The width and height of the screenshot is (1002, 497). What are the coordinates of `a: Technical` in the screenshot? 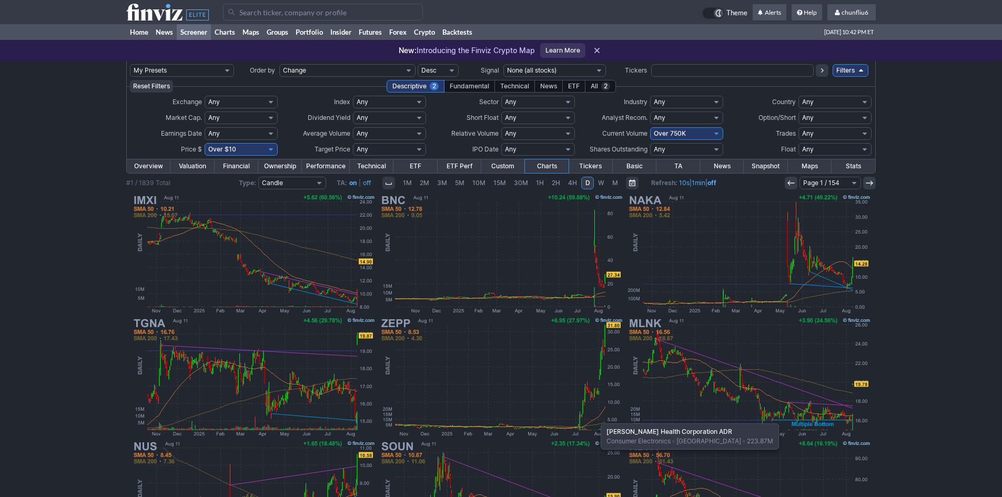 It's located at (371, 166).